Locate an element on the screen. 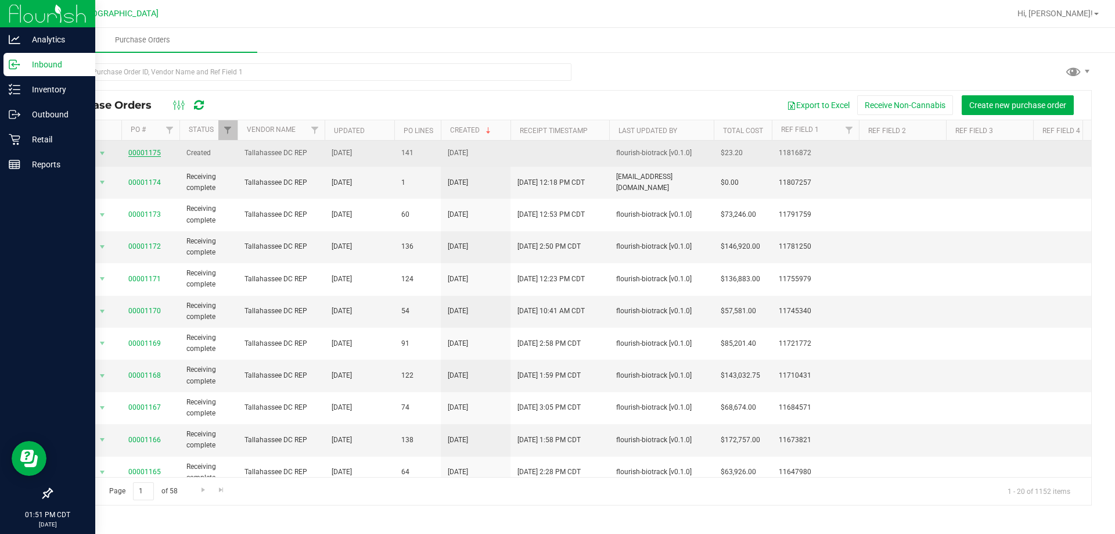 This screenshot has height=534, width=1115. span: 138 is located at coordinates (418, 440).